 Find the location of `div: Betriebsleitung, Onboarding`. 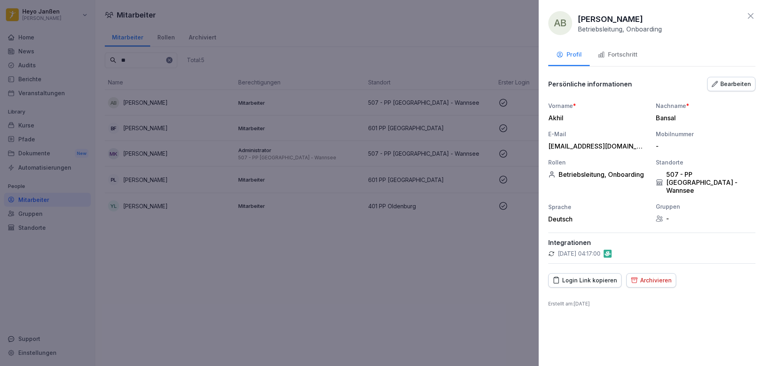

div: Betriebsleitung, Onboarding is located at coordinates (598, 175).